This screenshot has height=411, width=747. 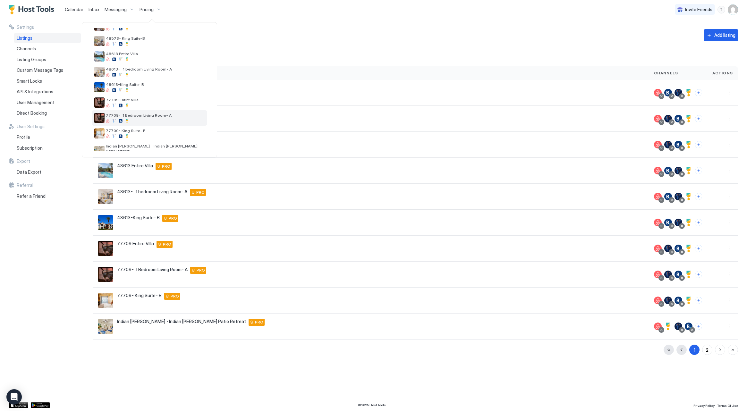 I want to click on span: 48573- King Suite-B, so click(x=125, y=38).